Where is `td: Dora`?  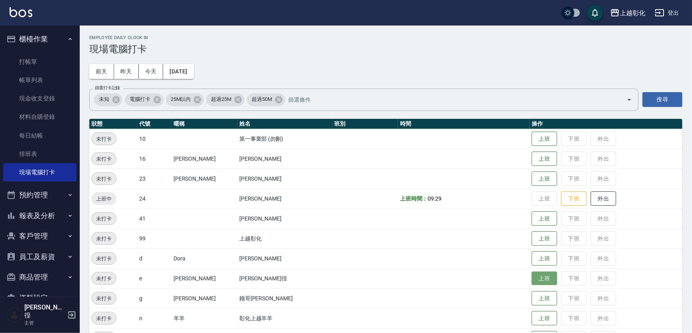
td: Dora is located at coordinates (204, 258).